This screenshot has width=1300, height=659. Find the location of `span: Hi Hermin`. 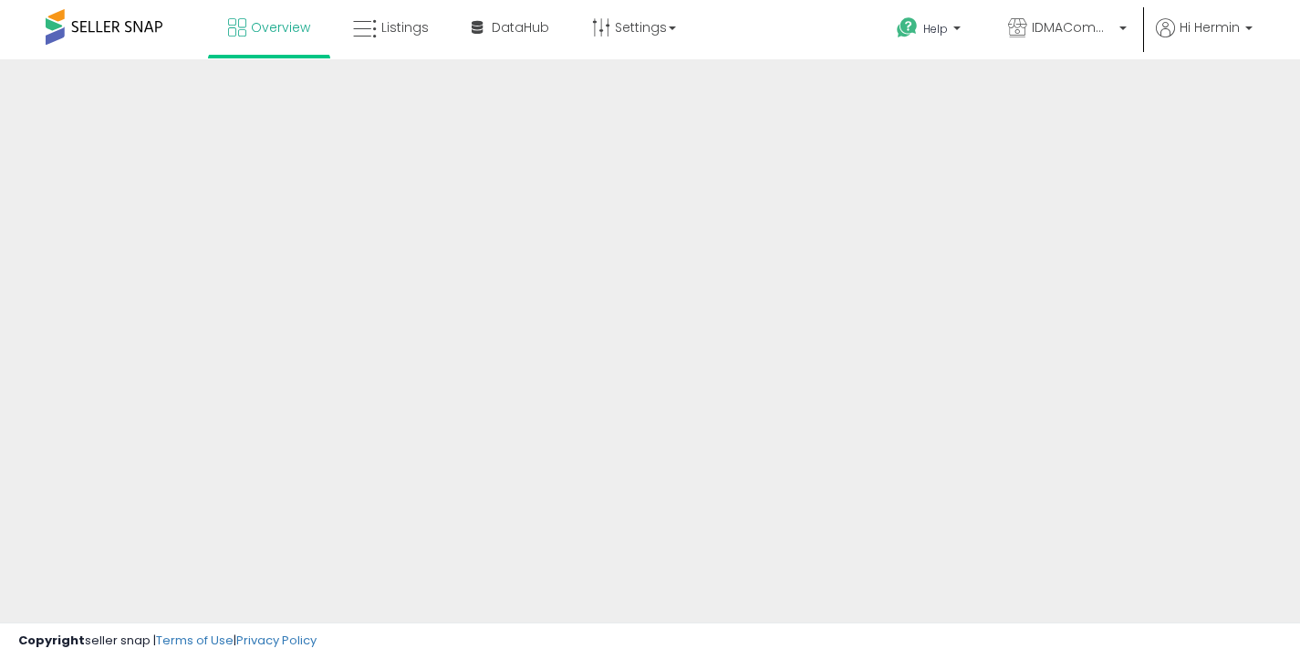

span: Hi Hermin is located at coordinates (1210, 27).